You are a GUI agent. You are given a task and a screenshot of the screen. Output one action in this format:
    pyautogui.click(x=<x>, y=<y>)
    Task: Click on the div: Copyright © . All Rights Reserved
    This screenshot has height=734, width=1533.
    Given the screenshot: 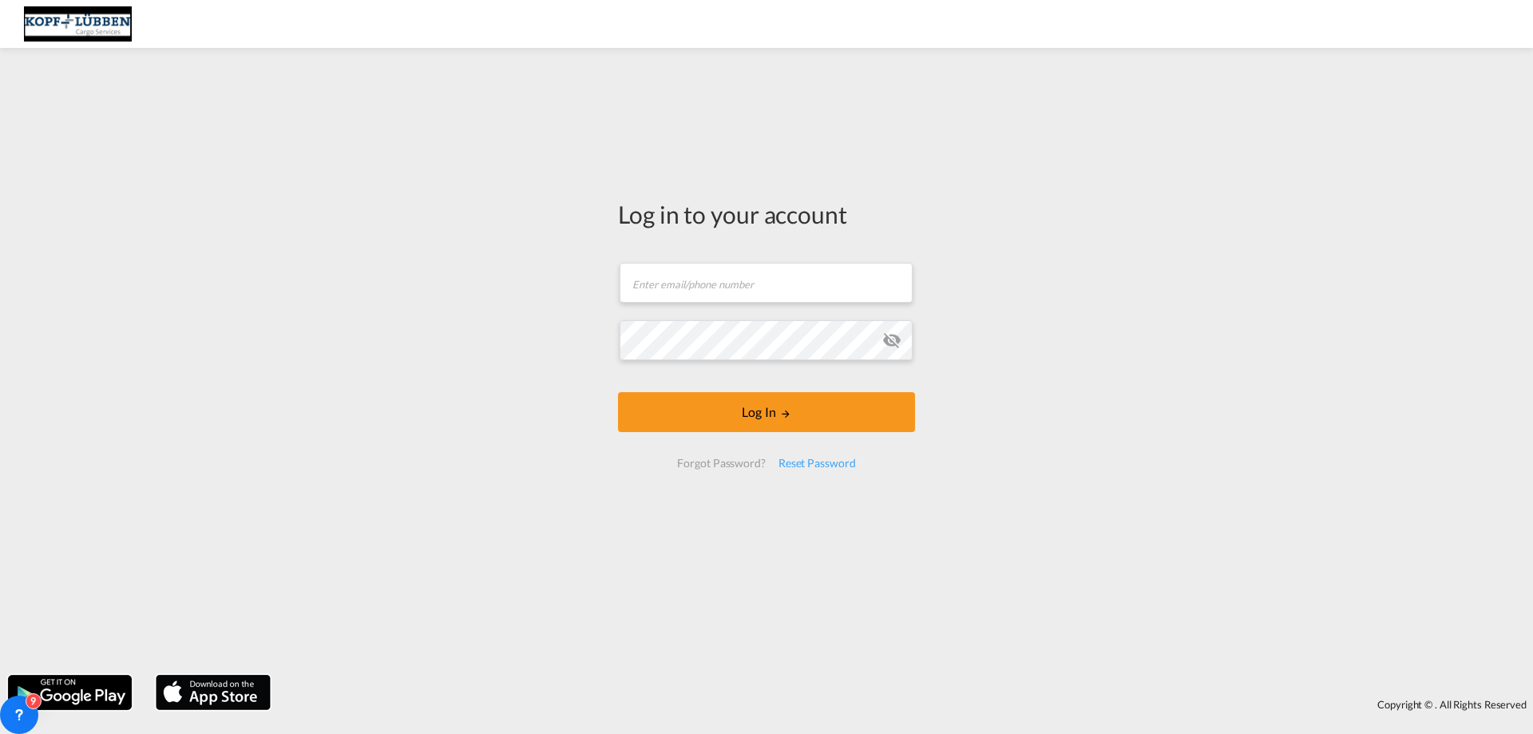 What is the action you would take?
    pyautogui.click(x=906, y=704)
    